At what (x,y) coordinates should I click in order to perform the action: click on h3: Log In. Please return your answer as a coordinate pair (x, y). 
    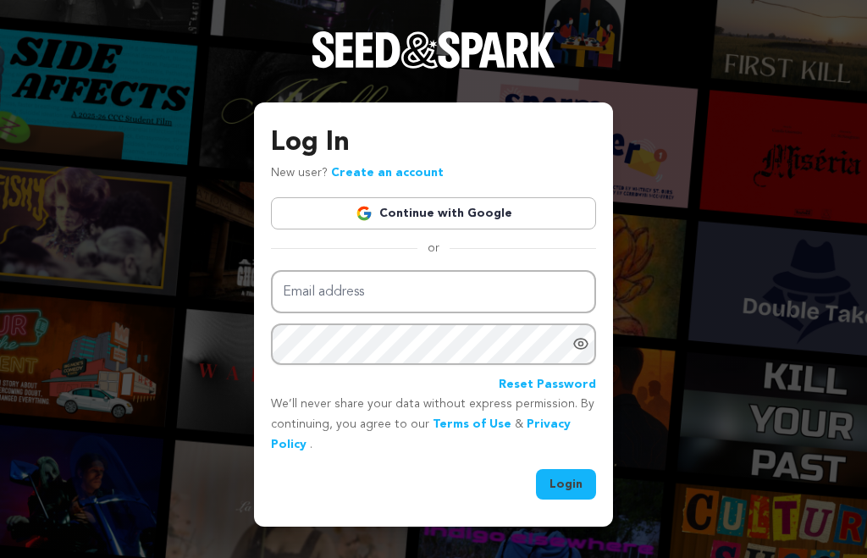
    Looking at the image, I should click on (433, 143).